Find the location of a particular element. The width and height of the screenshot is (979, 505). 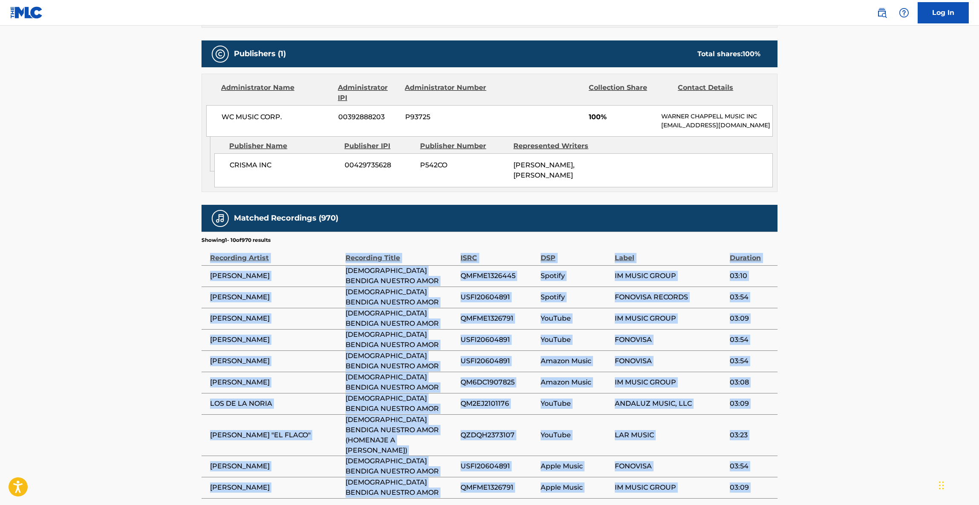

img: Matched Recordings is located at coordinates (220, 219).